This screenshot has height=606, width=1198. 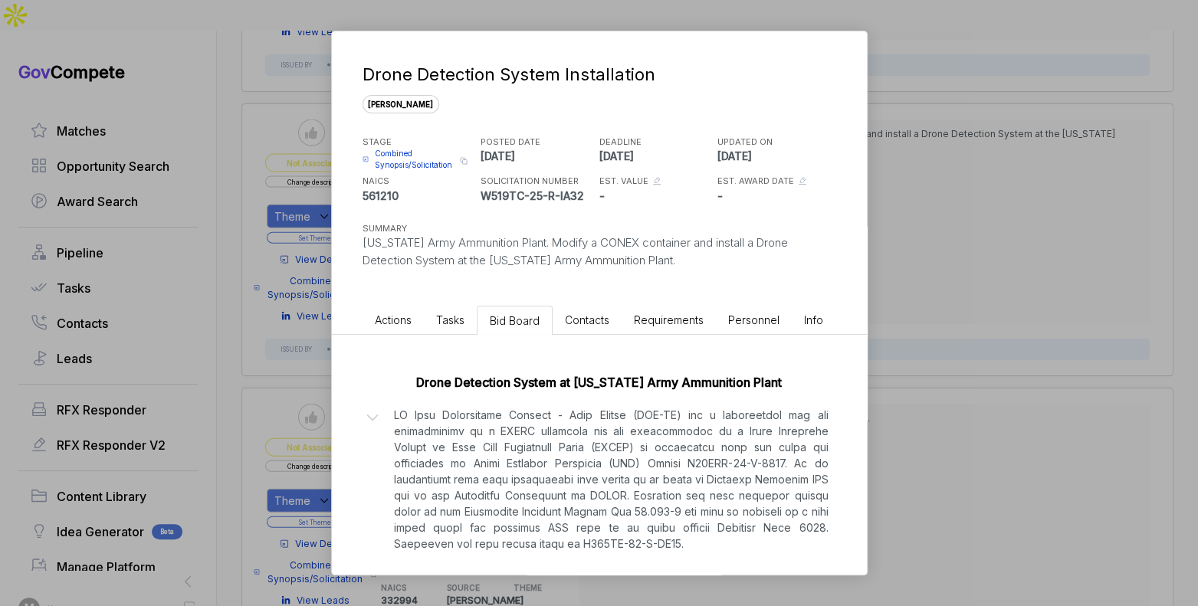 What do you see at coordinates (668, 320) in the screenshot?
I see `span: Requirements` at bounding box center [668, 320].